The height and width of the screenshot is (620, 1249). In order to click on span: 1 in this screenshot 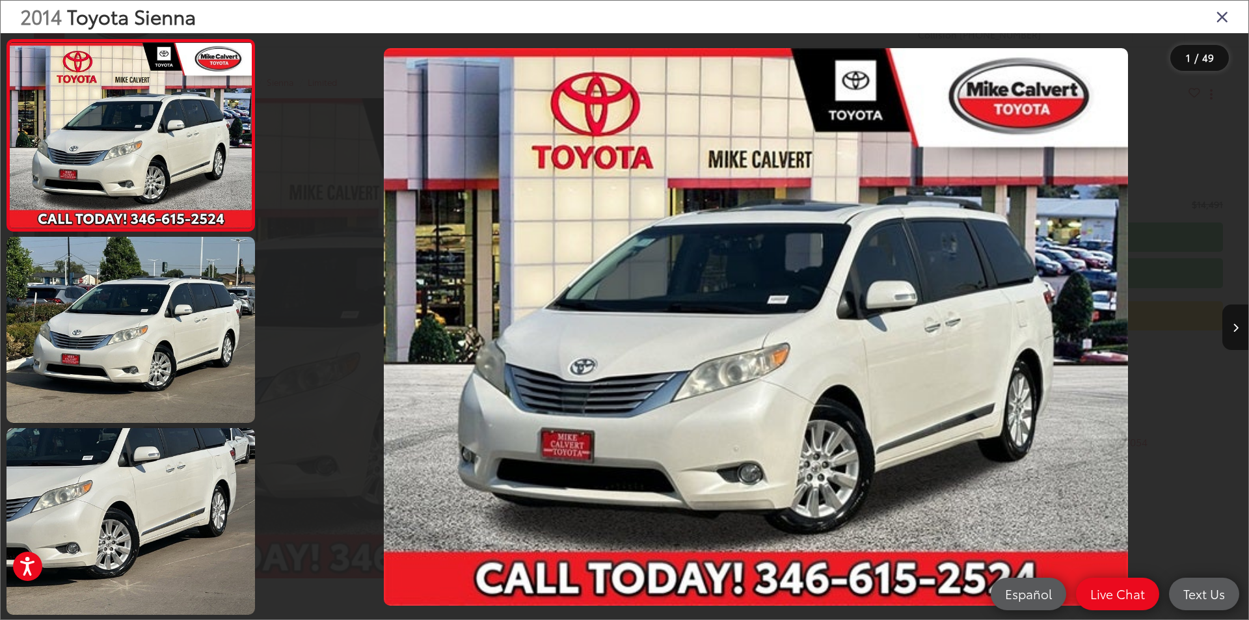, I will do `click(1188, 57)`.